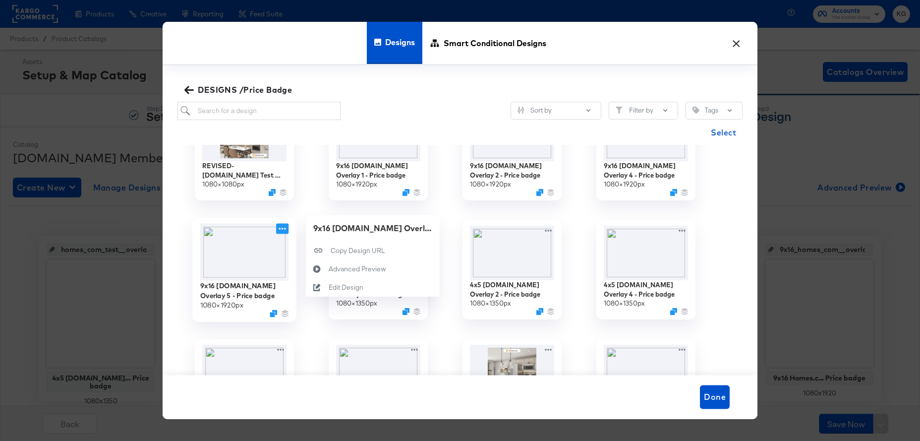  What do you see at coordinates (555, 111) in the screenshot?
I see `button: SlidersSort by` at bounding box center [555, 111].